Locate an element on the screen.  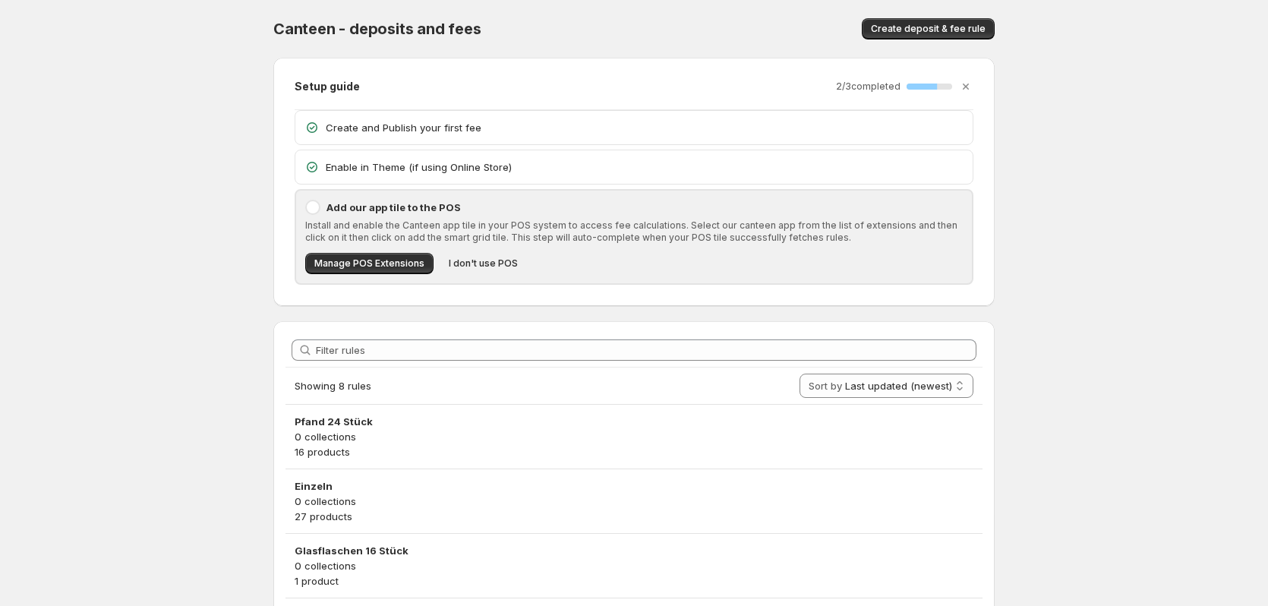
p: 2 / 3 completed is located at coordinates (868, 87).